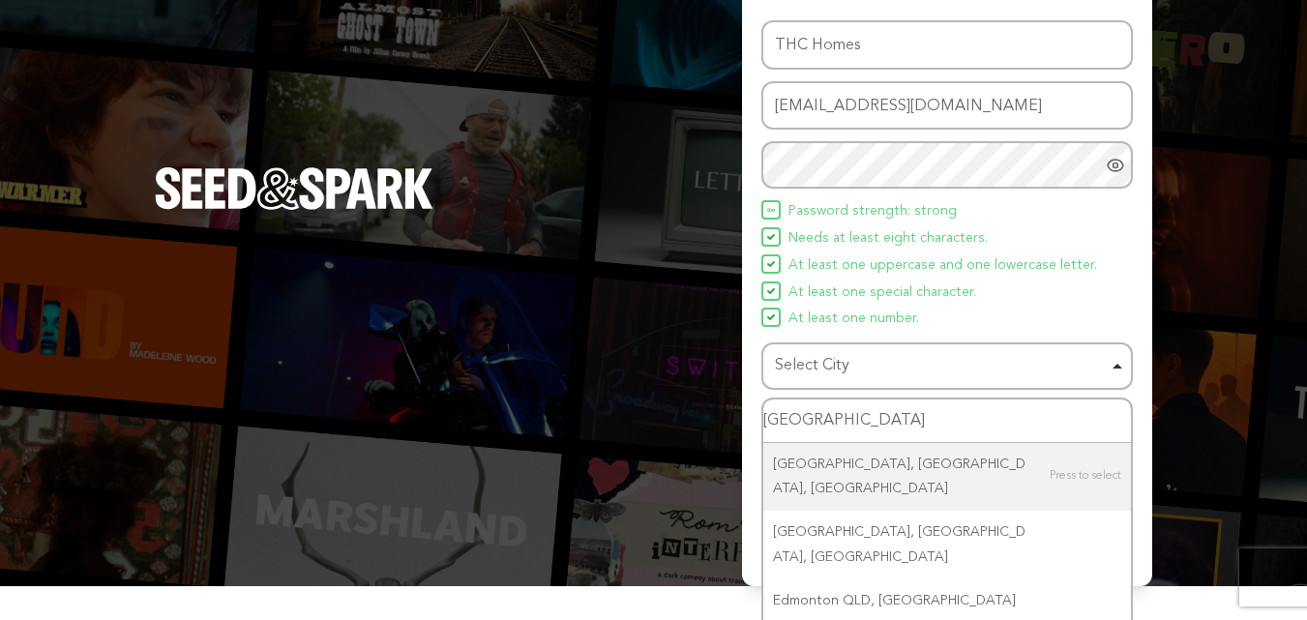 Image resolution: width=1307 pixels, height=620 pixels. I want to click on input: Name, so click(947, 45).